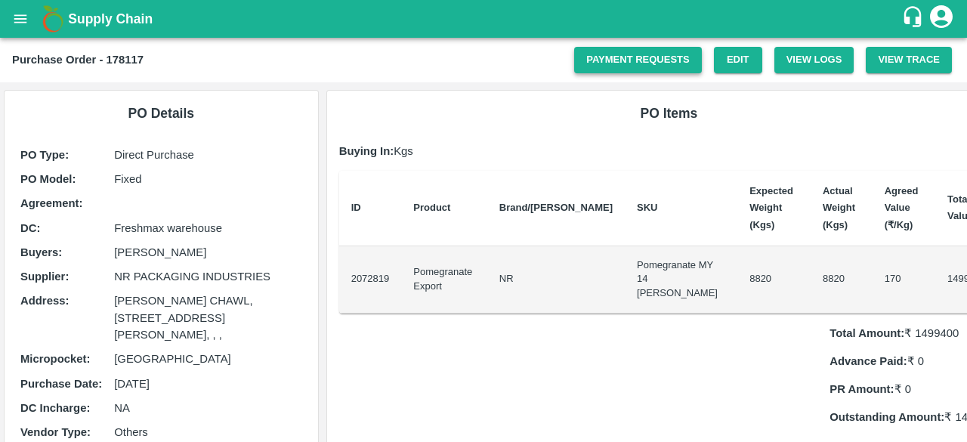 Image resolution: width=967 pixels, height=442 pixels. What do you see at coordinates (901, 208) in the screenshot?
I see `b: Agreed Value (₹/Kg)` at bounding box center [901, 208].